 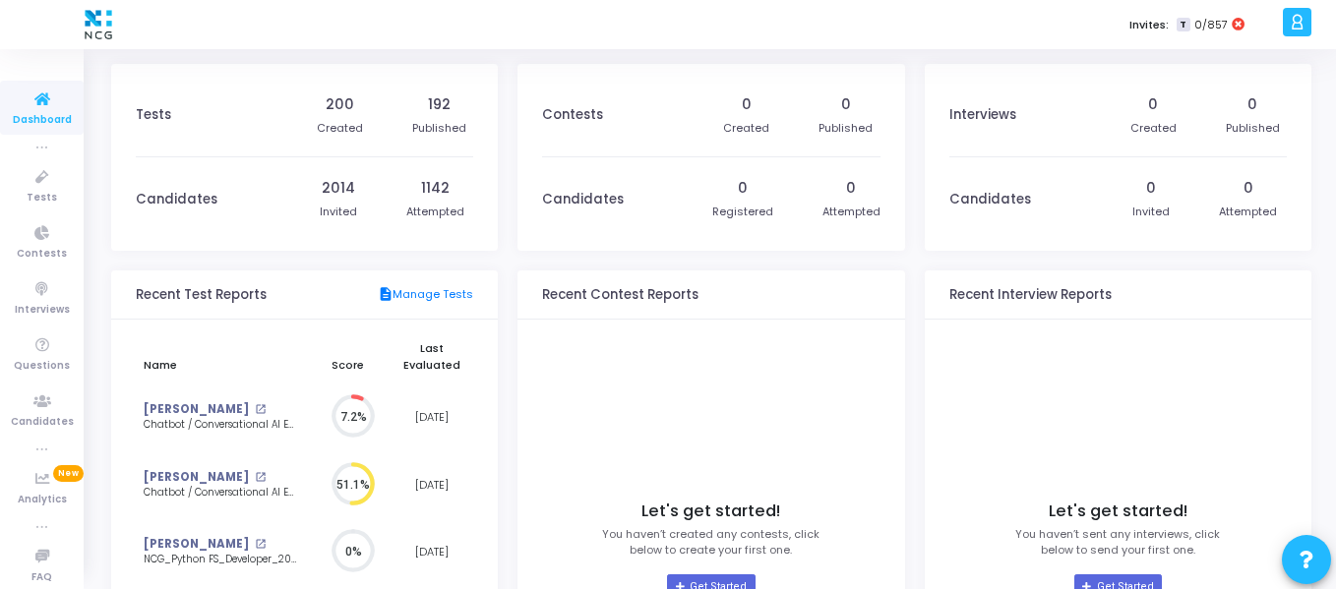 What do you see at coordinates (1117, 542) in the screenshot?
I see `p: You haven’t sent any interviews, click below to send your first one.` at bounding box center [1117, 542].